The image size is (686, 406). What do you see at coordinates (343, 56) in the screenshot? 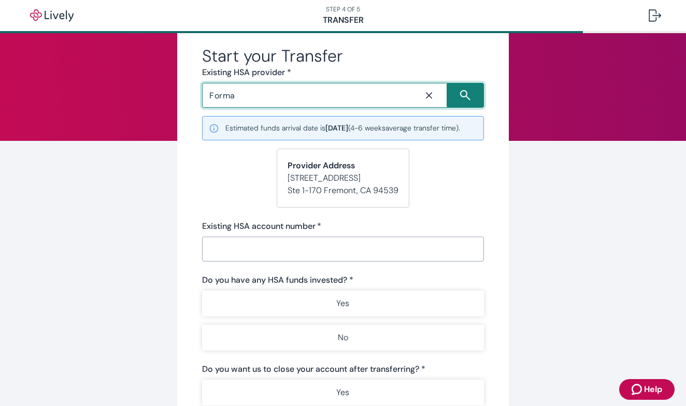
I see `h2: Start your Transfer` at bounding box center [343, 56].